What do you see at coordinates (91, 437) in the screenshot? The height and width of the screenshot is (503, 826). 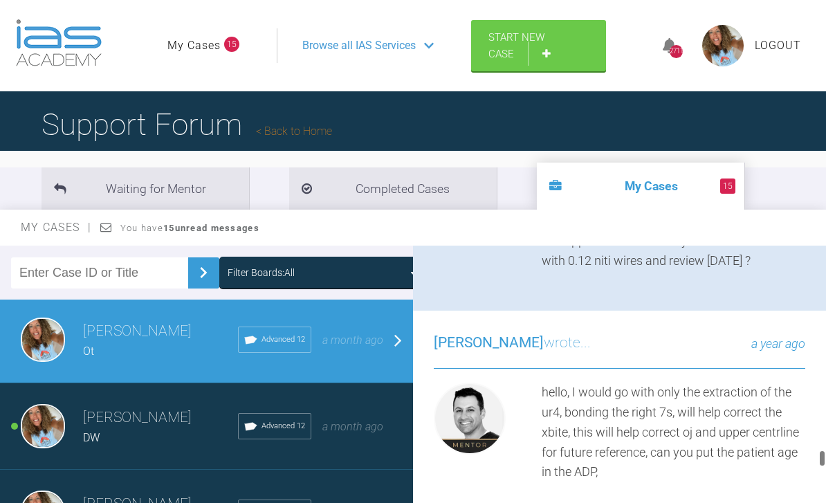 I see `span: DW` at bounding box center [91, 437].